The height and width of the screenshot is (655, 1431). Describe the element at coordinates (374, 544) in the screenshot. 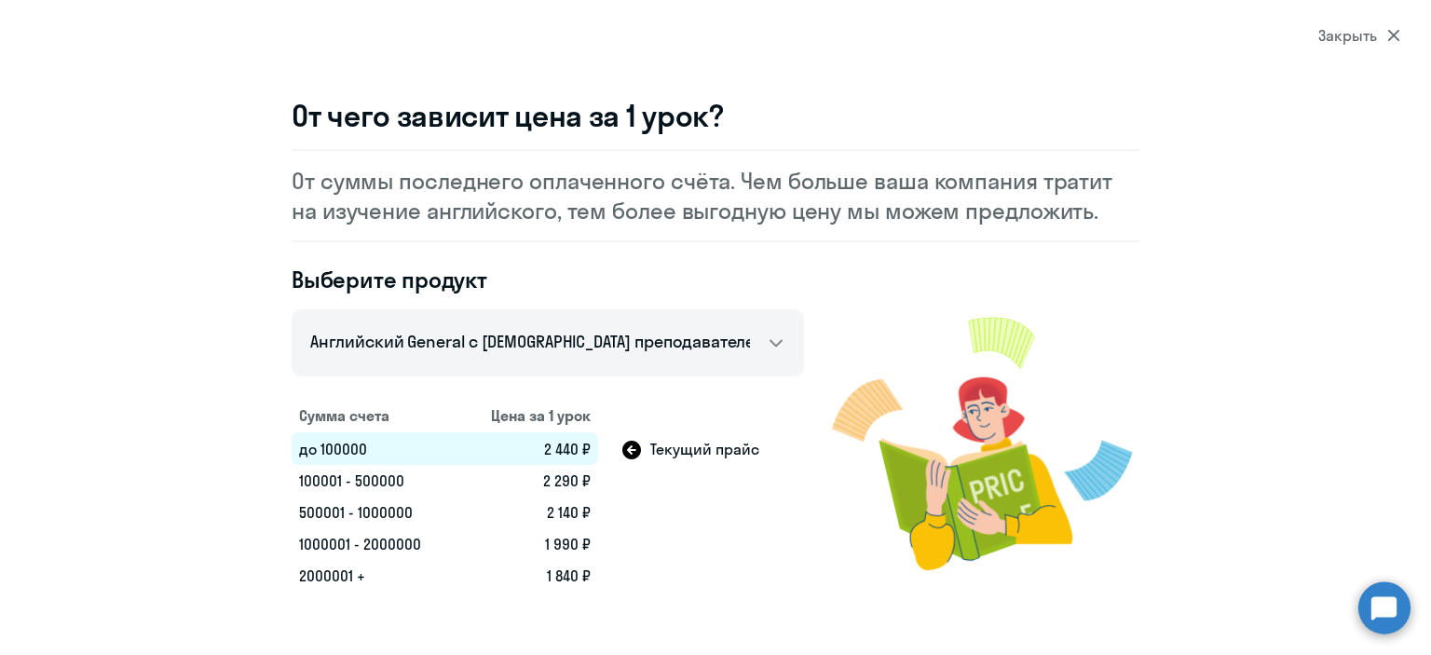

I see `td: 1000001 - 2000000` at that location.